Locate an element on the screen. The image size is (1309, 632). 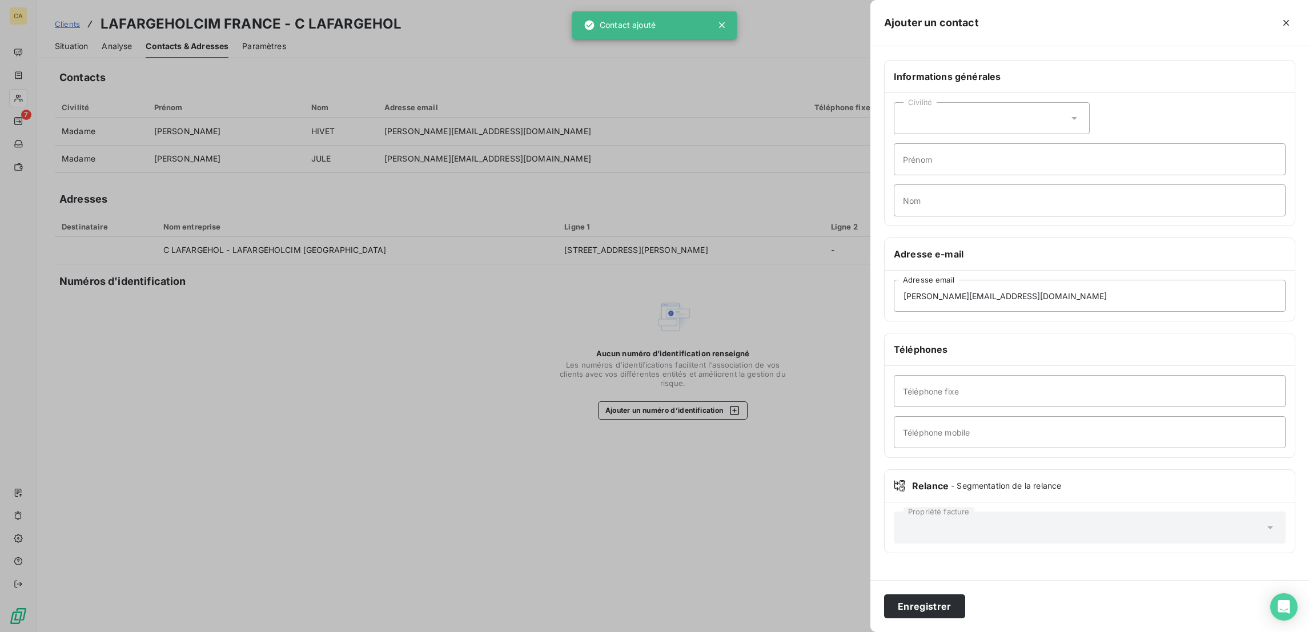
div: Relance is located at coordinates (1089, 486).